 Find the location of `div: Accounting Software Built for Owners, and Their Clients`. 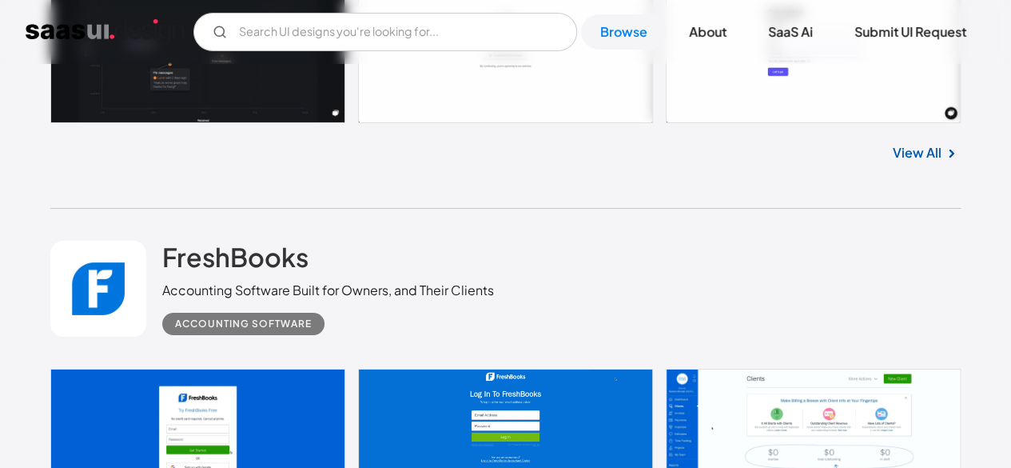

div: Accounting Software Built for Owners, and Their Clients is located at coordinates (328, 290).